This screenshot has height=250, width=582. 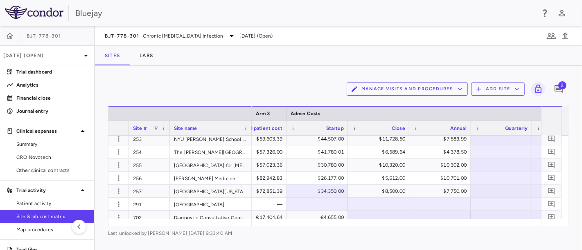 I want to click on p: Analytics, so click(x=52, y=85).